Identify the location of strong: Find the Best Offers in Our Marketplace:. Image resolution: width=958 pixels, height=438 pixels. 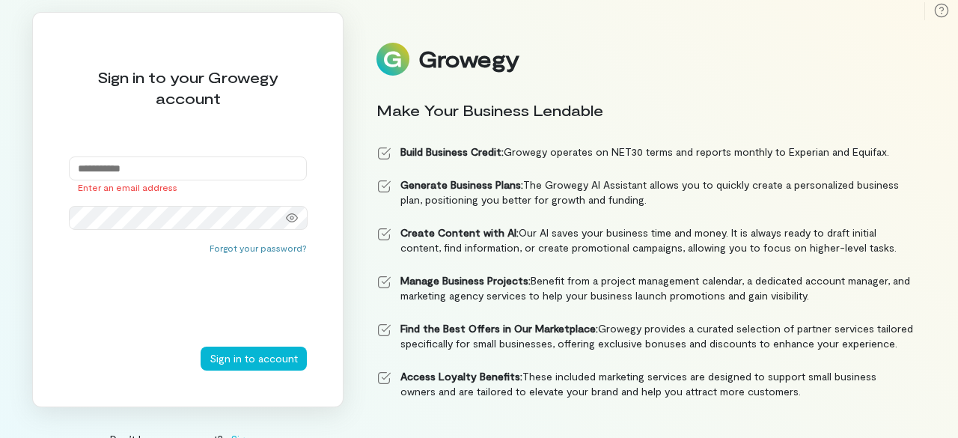
(499, 328).